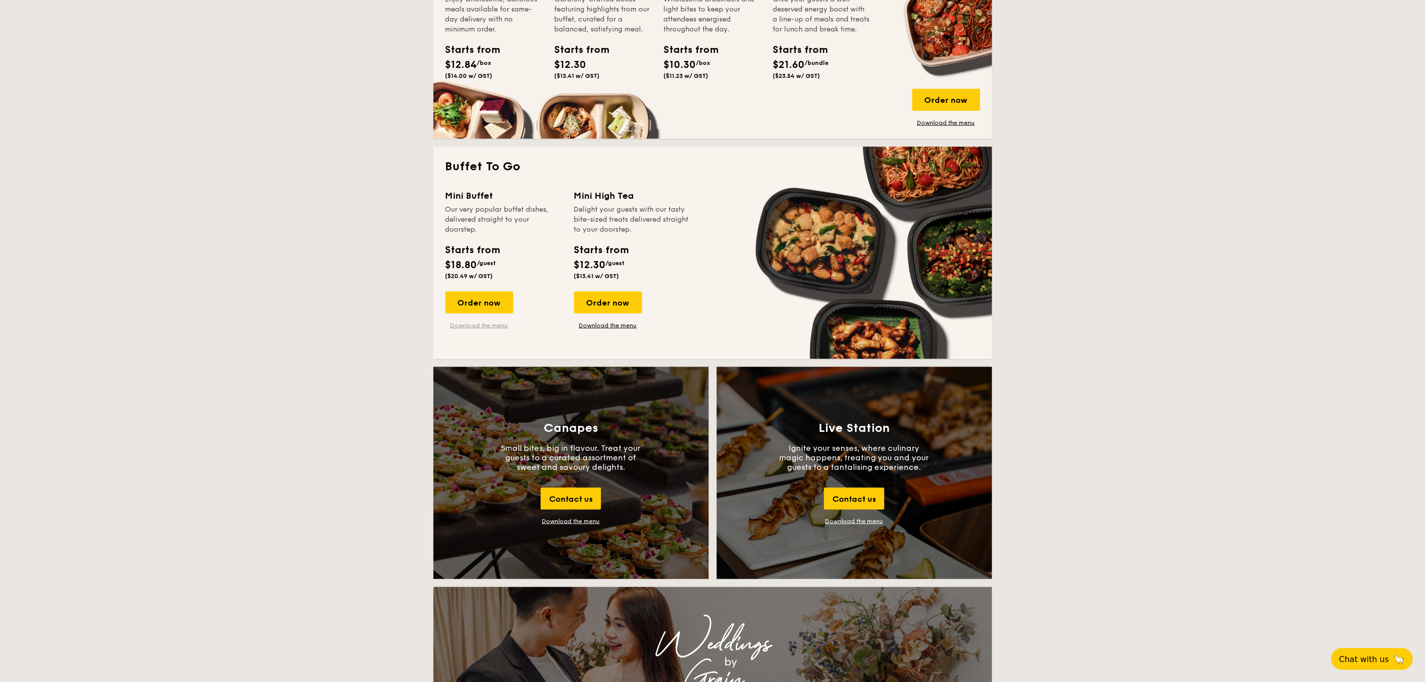 Image resolution: width=1425 pixels, height=682 pixels. I want to click on span: ($20.49 w/ GST), so click(470, 276).